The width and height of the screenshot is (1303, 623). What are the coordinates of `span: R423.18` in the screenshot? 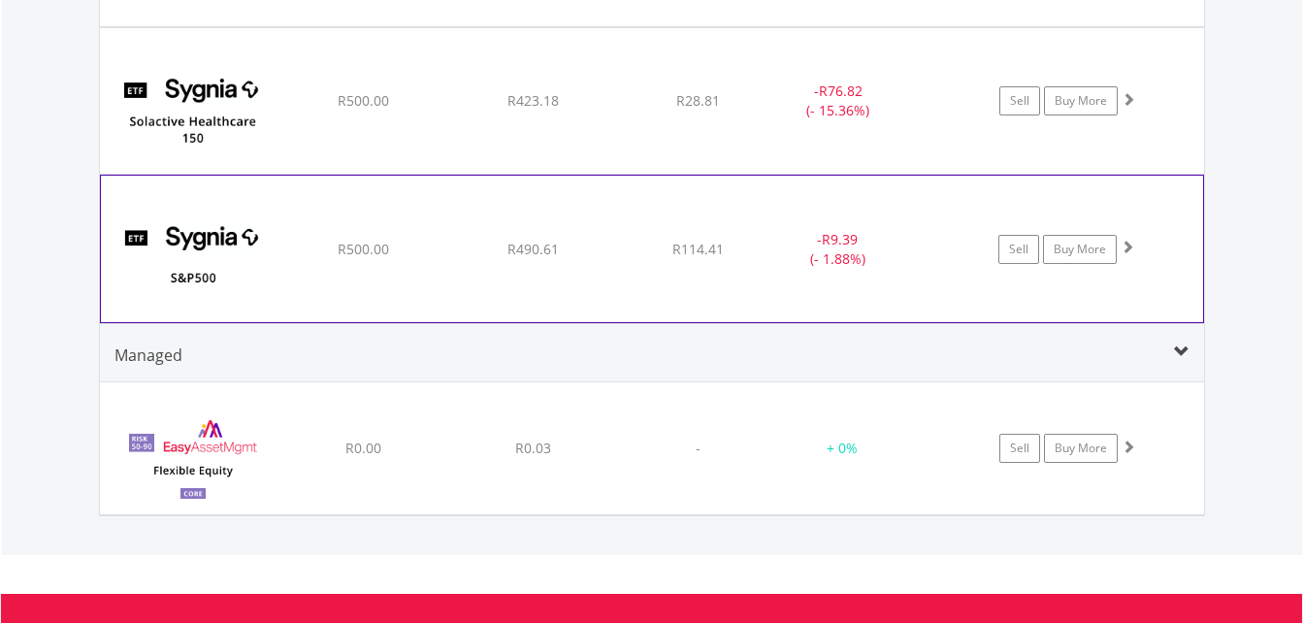 It's located at (533, 100).